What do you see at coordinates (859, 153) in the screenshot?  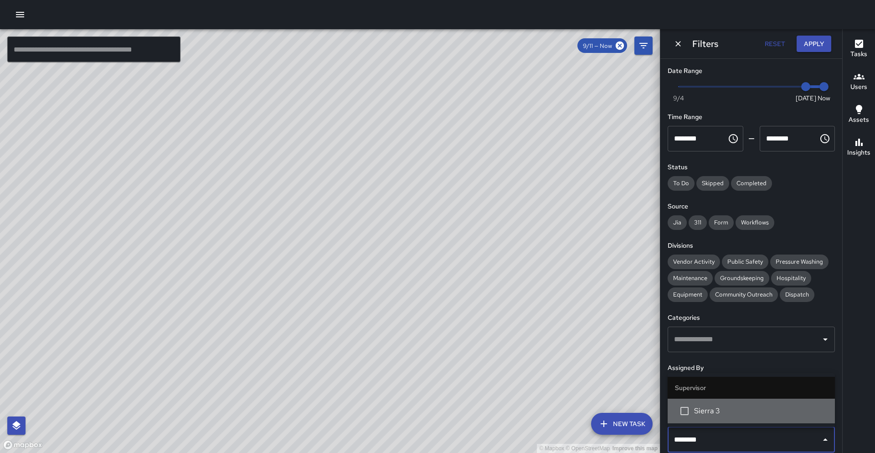 I see `h6: Insights` at bounding box center [859, 153].